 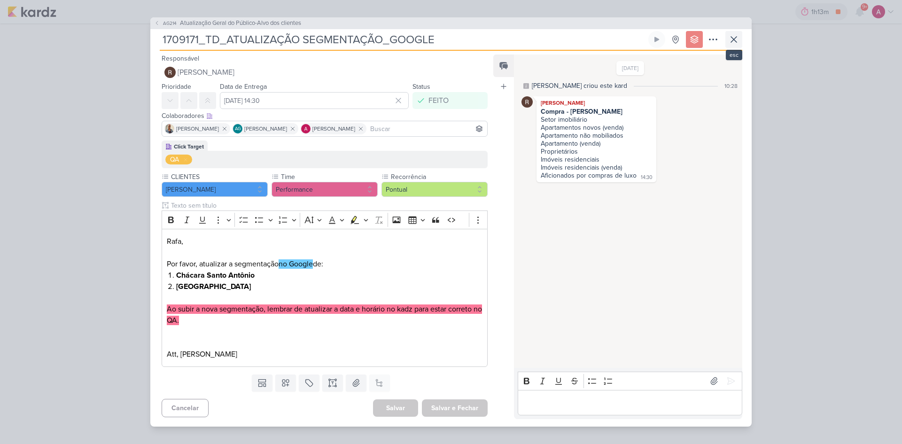 What do you see at coordinates (734, 55) in the screenshot?
I see `div: esc` at bounding box center [734, 55].